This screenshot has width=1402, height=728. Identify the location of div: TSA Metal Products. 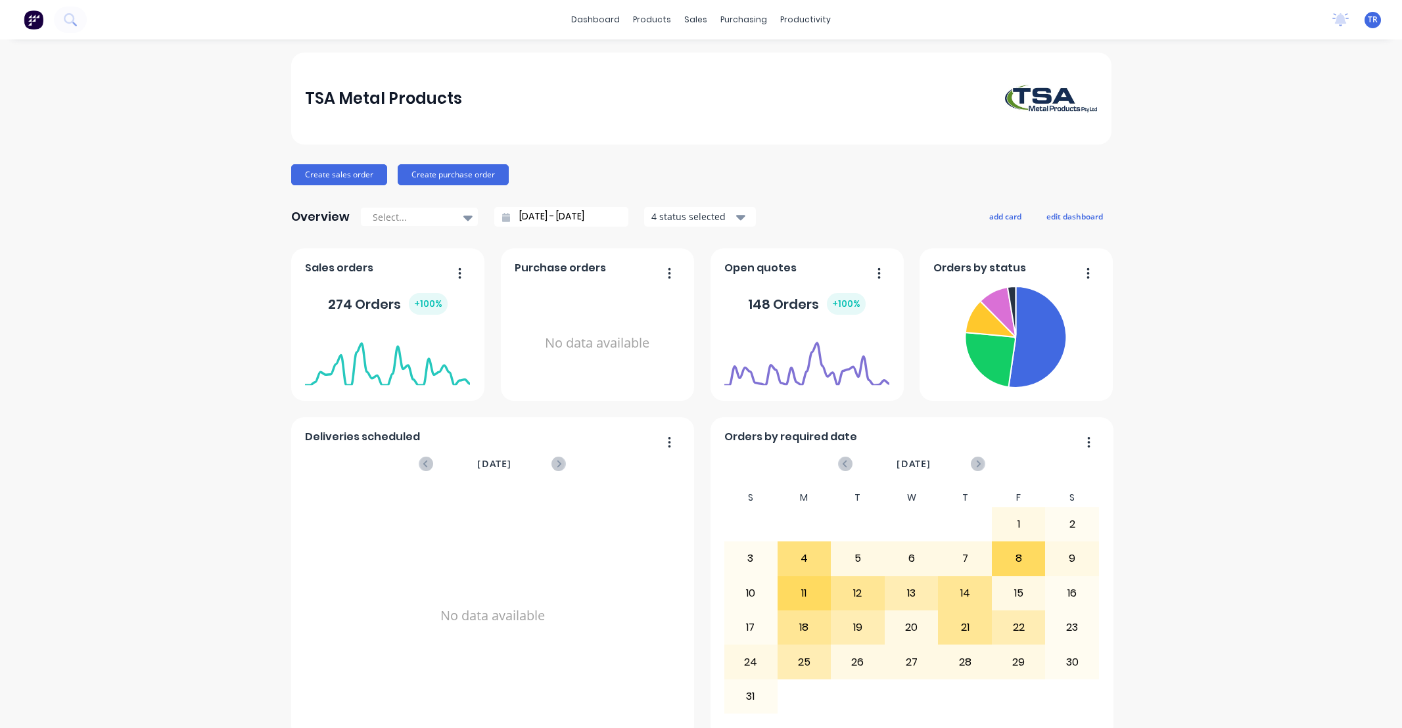
(383, 99).